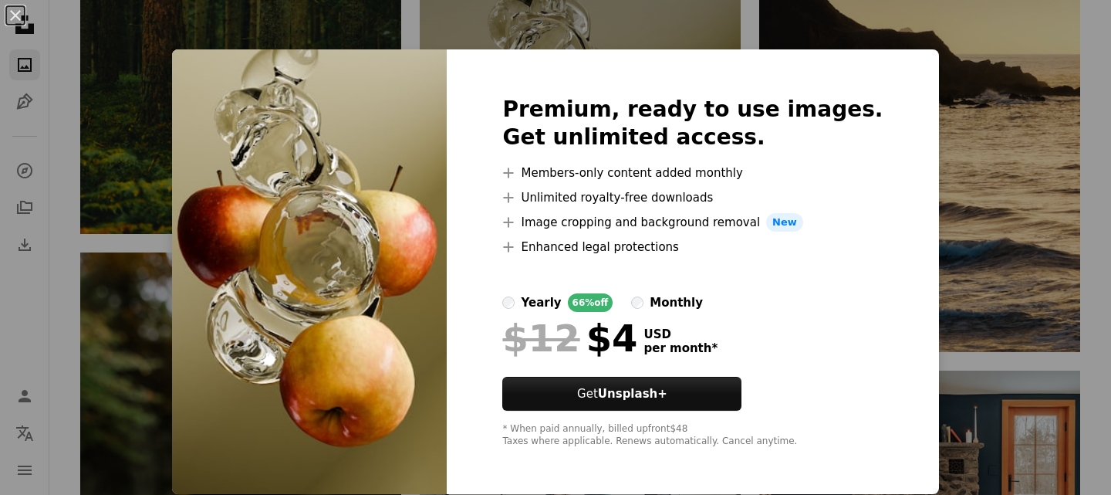 This screenshot has height=495, width=1111. Describe the element at coordinates (541, 338) in the screenshot. I see `span: $12` at that location.